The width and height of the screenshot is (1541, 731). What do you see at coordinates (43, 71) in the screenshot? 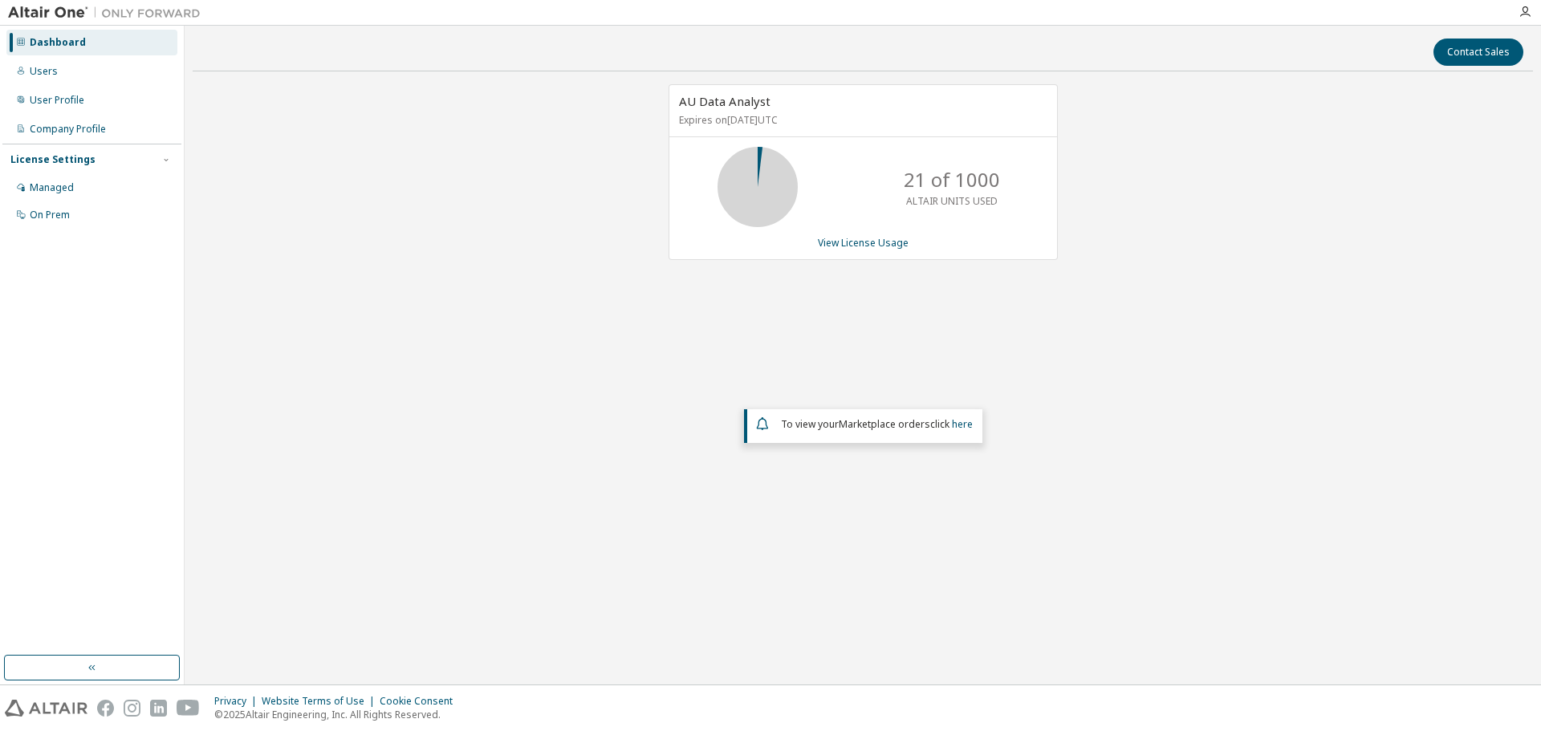
I see `div: Users` at bounding box center [43, 71].